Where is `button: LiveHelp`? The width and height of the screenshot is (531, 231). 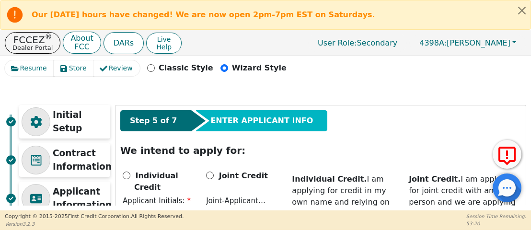 button: LiveHelp is located at coordinates (164, 43).